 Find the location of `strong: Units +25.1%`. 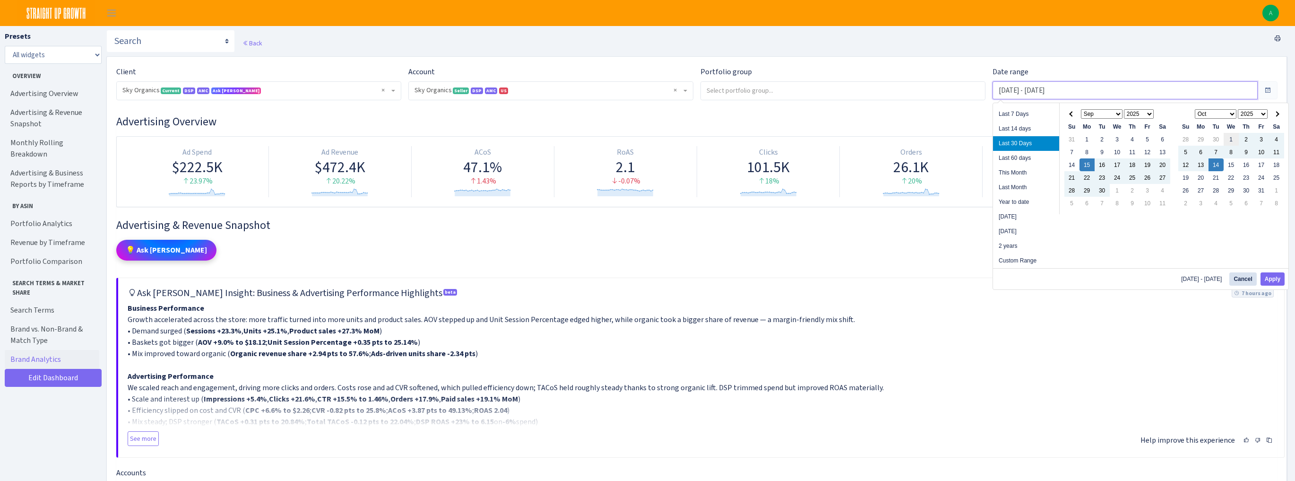

strong: Units +25.1% is located at coordinates (265, 330).